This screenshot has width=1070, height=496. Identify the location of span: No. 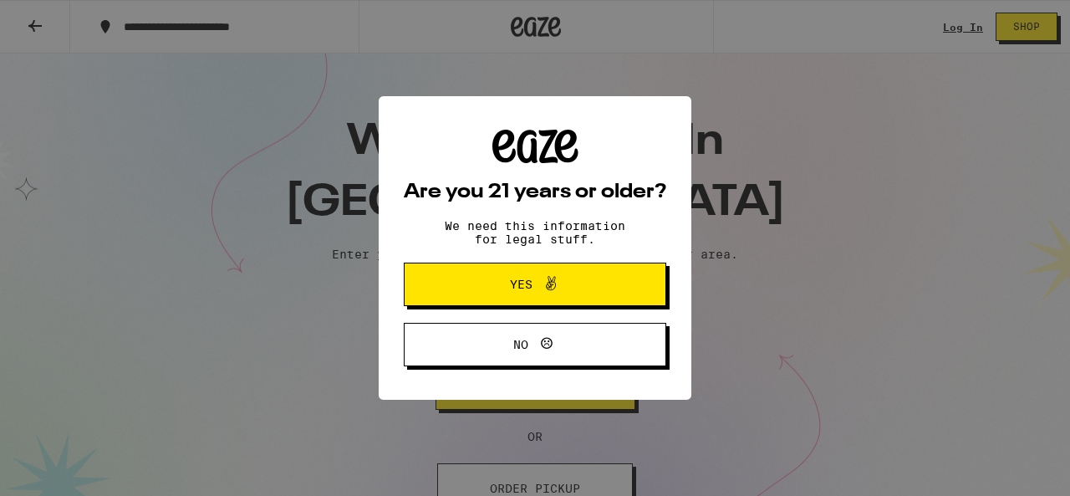
(521, 344).